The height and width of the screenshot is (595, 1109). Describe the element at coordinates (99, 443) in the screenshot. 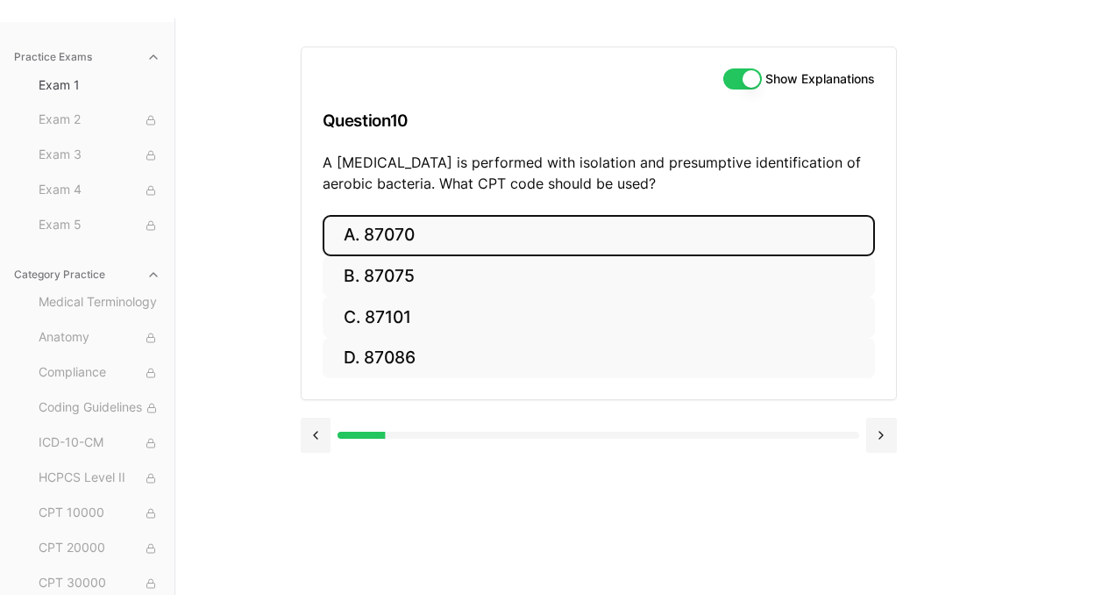

I see `span: ICD-10-CM` at that location.